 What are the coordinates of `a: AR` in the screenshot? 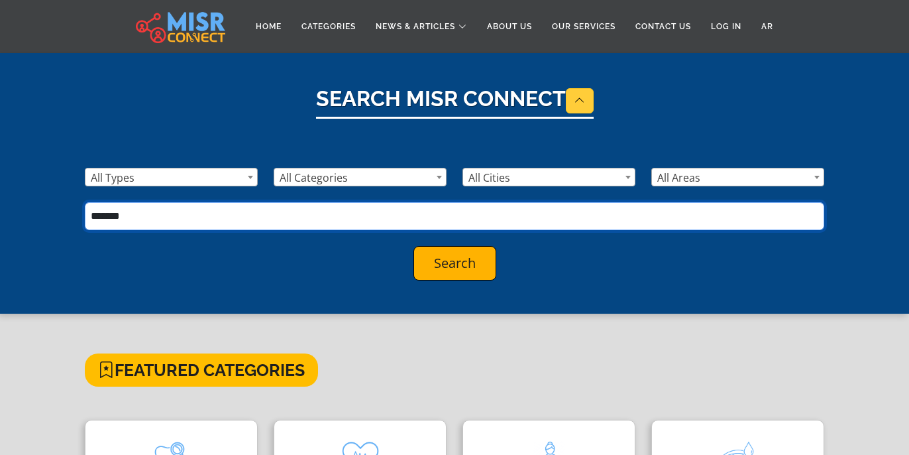 It's located at (768, 27).